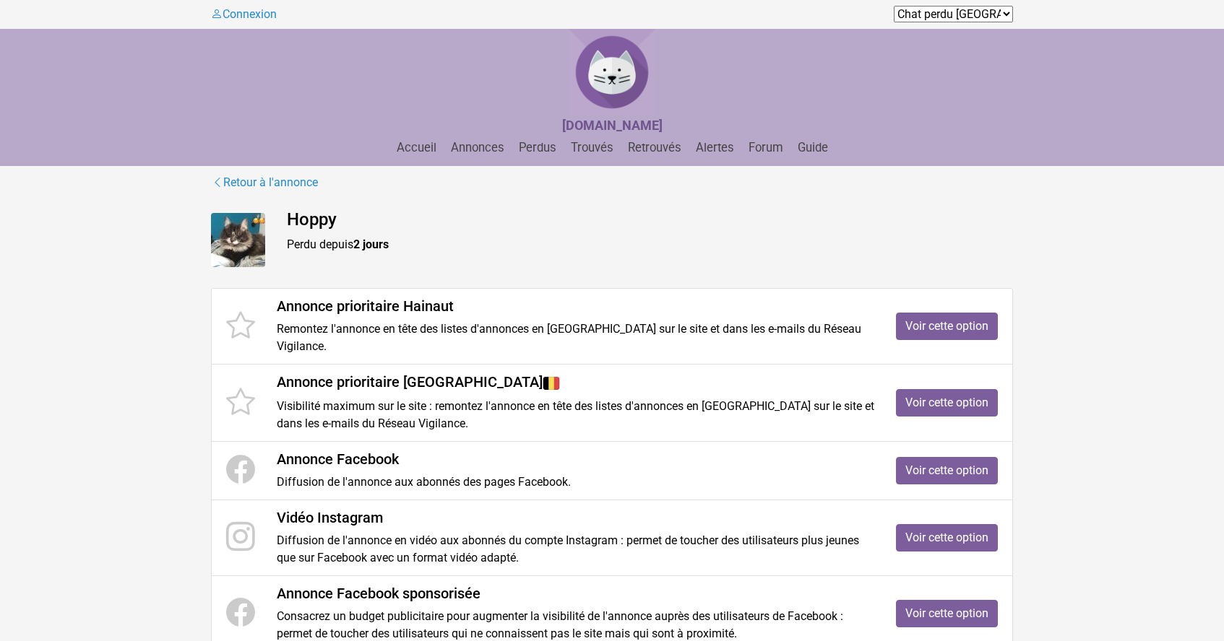  Describe the element at coordinates (551, 384) in the screenshot. I see `img: Belgique` at that location.